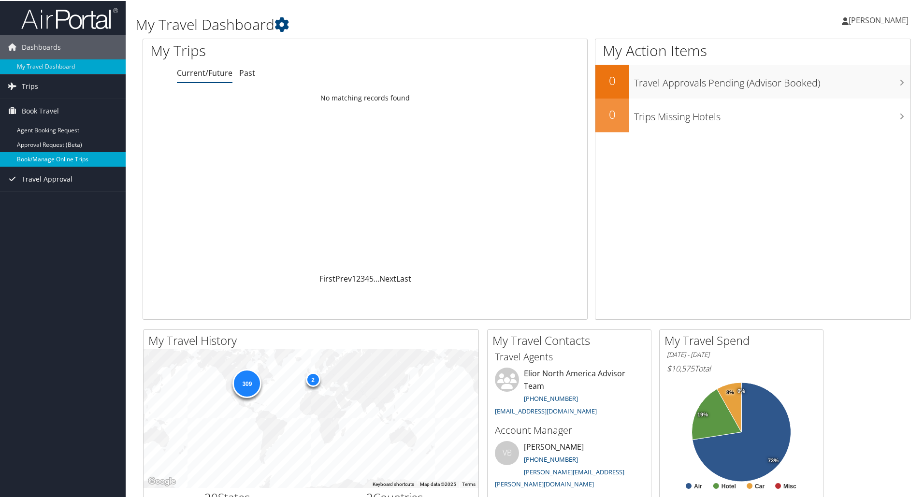 The width and height of the screenshot is (924, 498). I want to click on text: Misc, so click(789, 486).